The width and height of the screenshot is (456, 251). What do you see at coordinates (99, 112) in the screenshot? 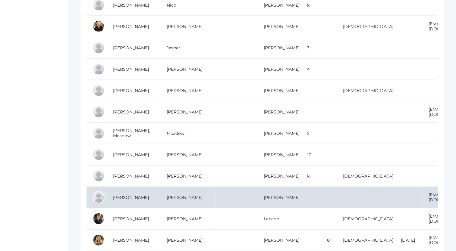
I see `div: Rob Lawler` at bounding box center [99, 112].